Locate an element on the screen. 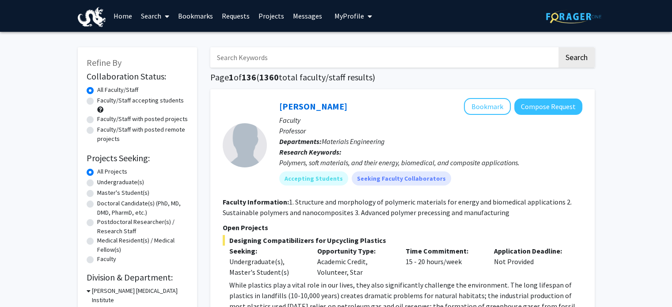 The height and width of the screenshot is (307, 672). div: Not Provided is located at coordinates (531, 261).